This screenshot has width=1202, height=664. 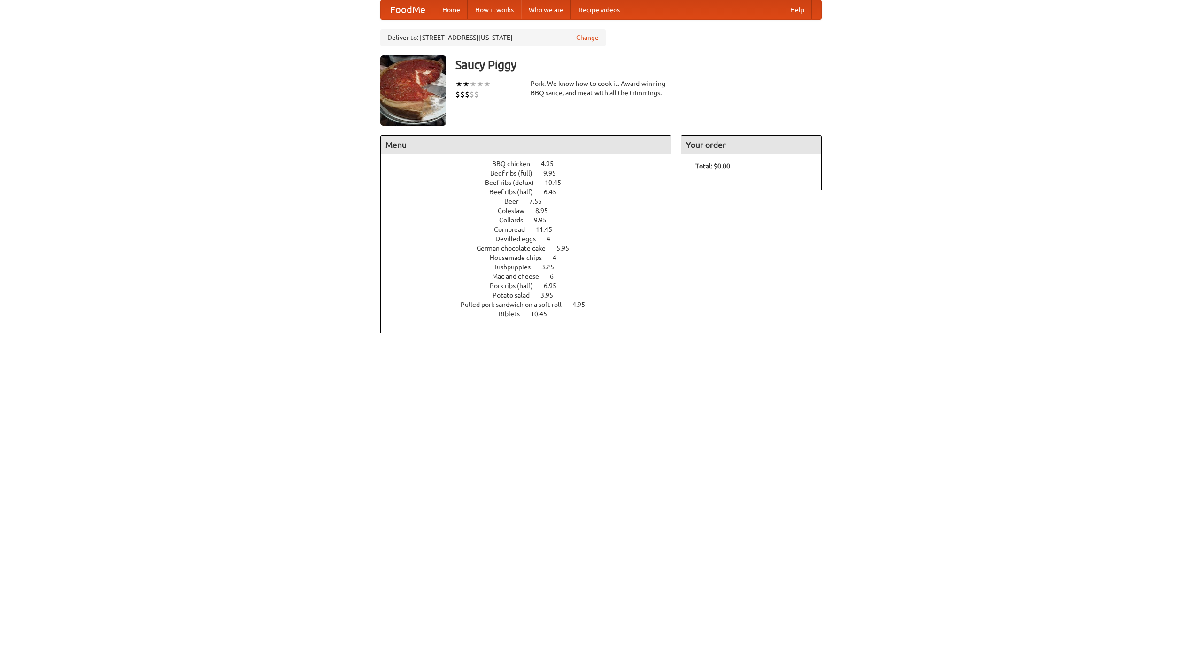 I want to click on h4: Menu, so click(x=526, y=145).